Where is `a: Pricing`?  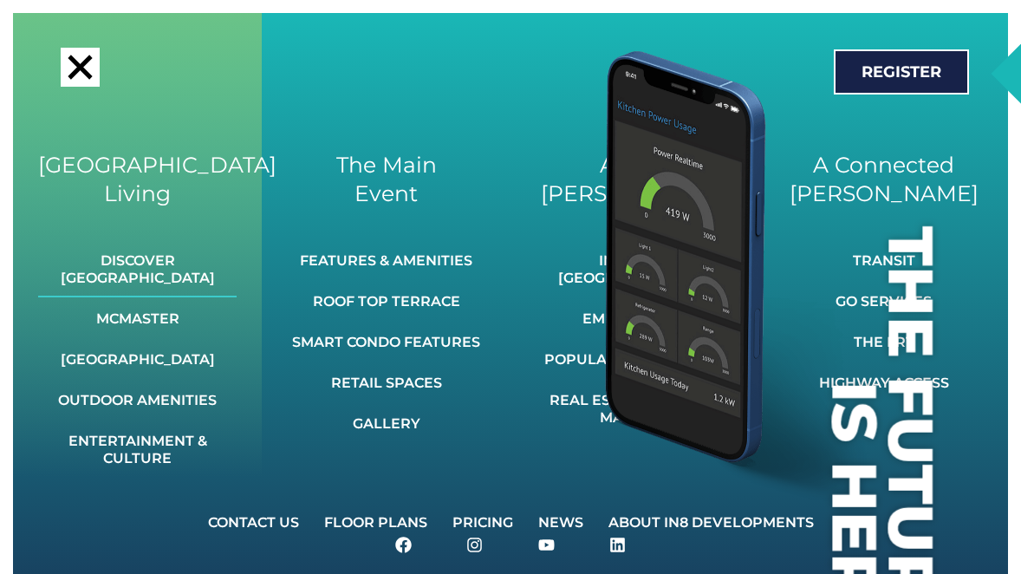
a: Pricing is located at coordinates (483, 523).